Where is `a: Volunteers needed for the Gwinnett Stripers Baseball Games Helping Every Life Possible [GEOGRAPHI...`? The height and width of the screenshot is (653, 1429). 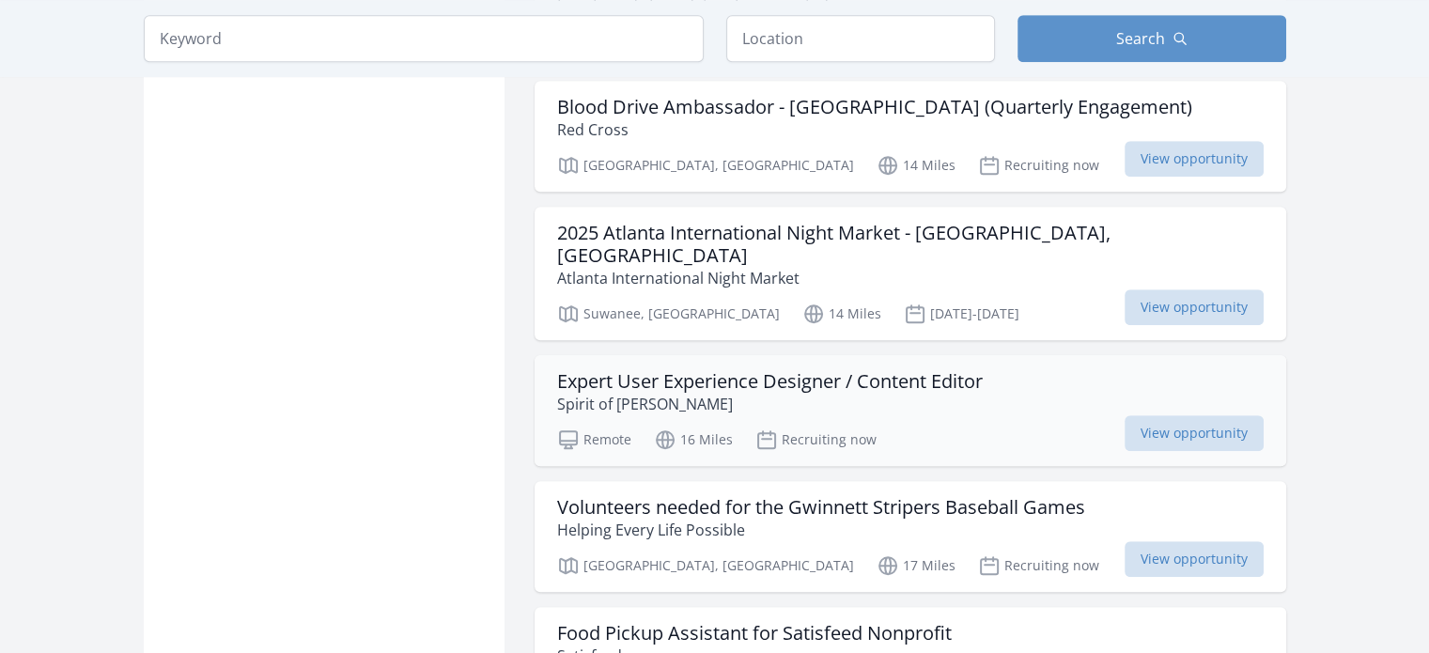 a: Volunteers needed for the Gwinnett Stripers Baseball Games Helping Every Life Possible [GEOGRAPHI... is located at coordinates (910, 536).